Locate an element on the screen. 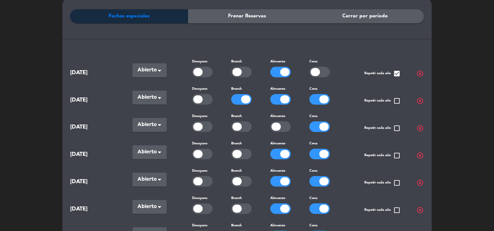 This screenshot has height=231, width=494. span: Cerrar por período is located at coordinates (365, 16).